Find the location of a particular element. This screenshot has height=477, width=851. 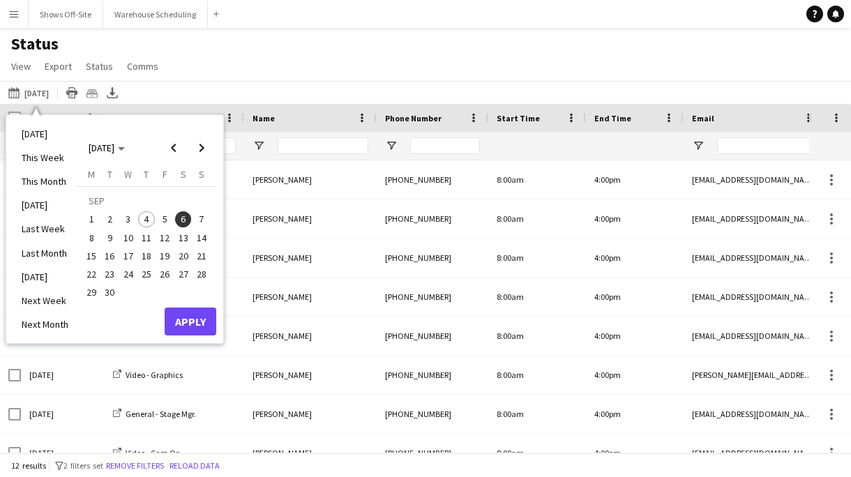

button: Choose month and year is located at coordinates (107, 148).